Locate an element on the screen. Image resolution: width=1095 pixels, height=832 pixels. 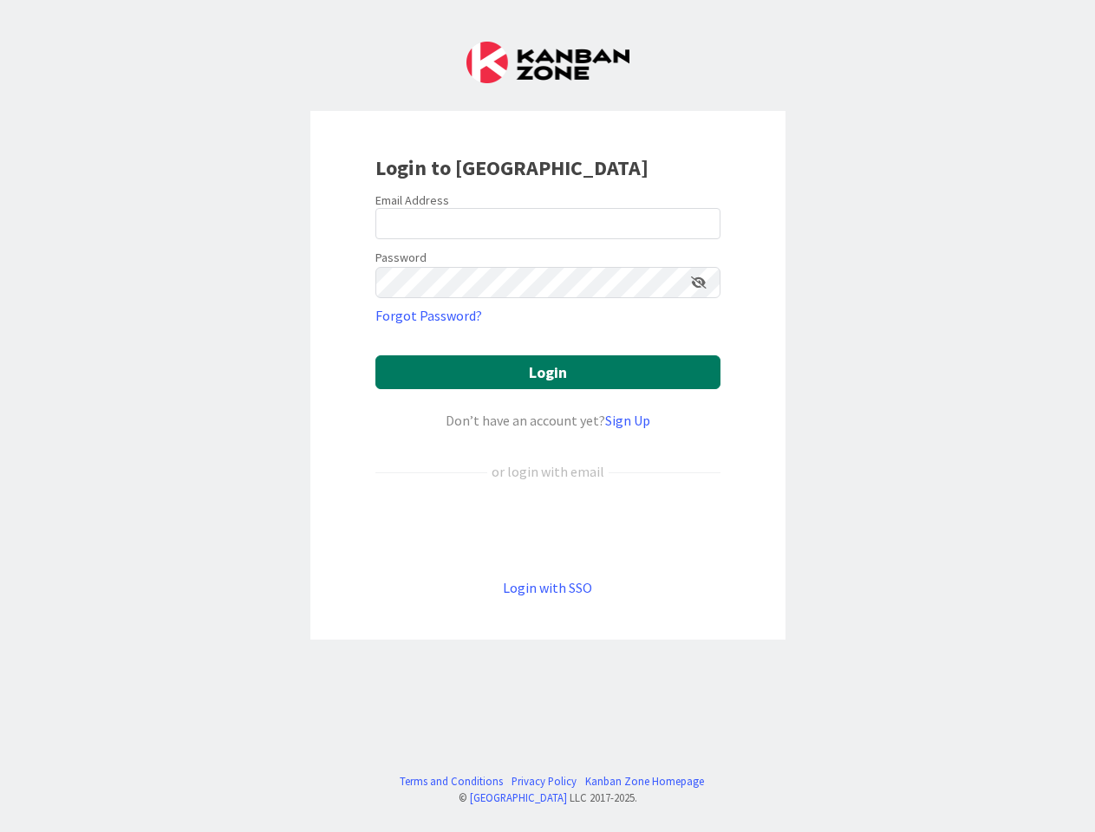
div: © LLC 2017- 2025 . is located at coordinates (547, 798).